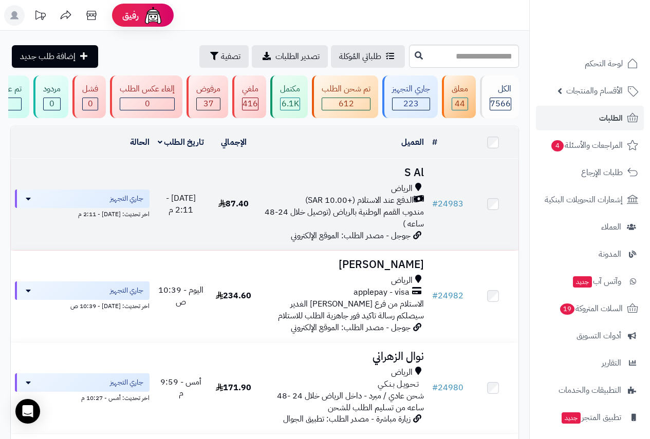 This screenshot has height=439, width=650. Describe the element at coordinates (290, 89) in the screenshot. I see `div: مكتمل` at that location.